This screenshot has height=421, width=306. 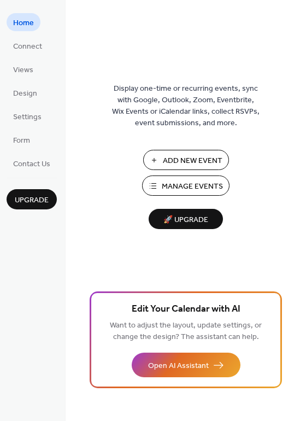 I want to click on span: Want to adjust the layout, update settings, or change the design? The assistant can help., so click(x=186, y=331).